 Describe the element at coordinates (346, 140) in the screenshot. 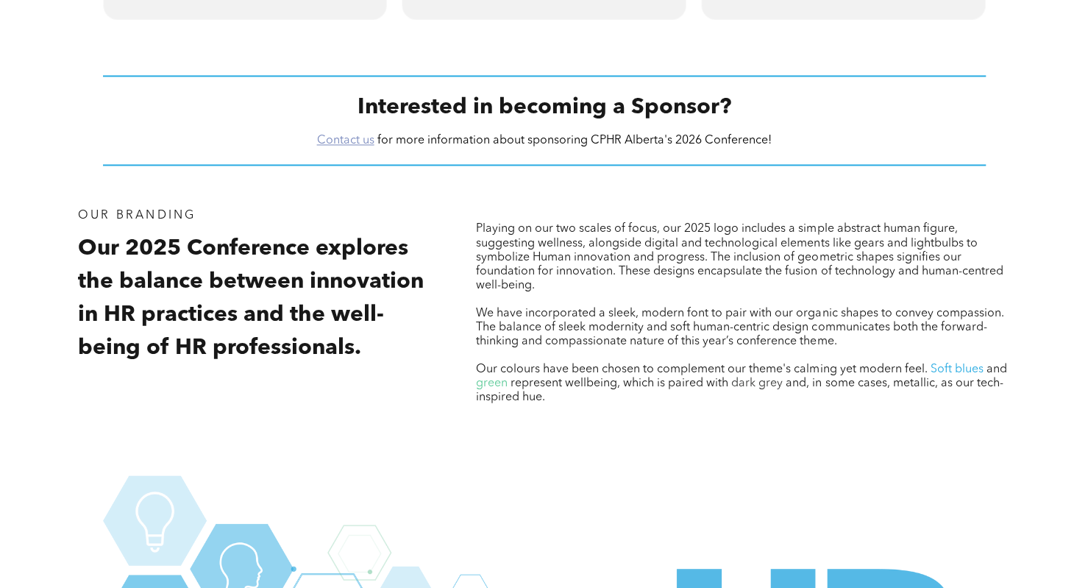

I see `a: Contact us` at that location.